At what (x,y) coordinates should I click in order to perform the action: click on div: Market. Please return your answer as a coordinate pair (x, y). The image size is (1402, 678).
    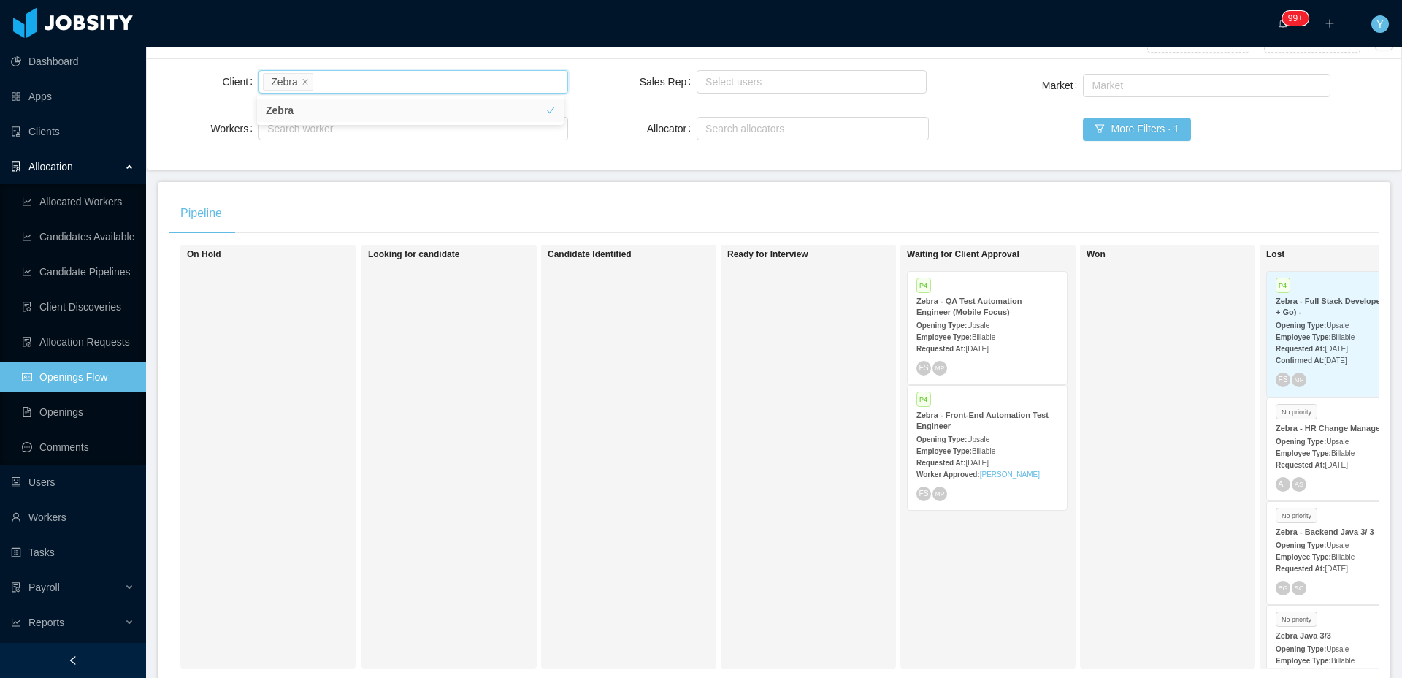
    Looking at the image, I should click on (1204, 85).